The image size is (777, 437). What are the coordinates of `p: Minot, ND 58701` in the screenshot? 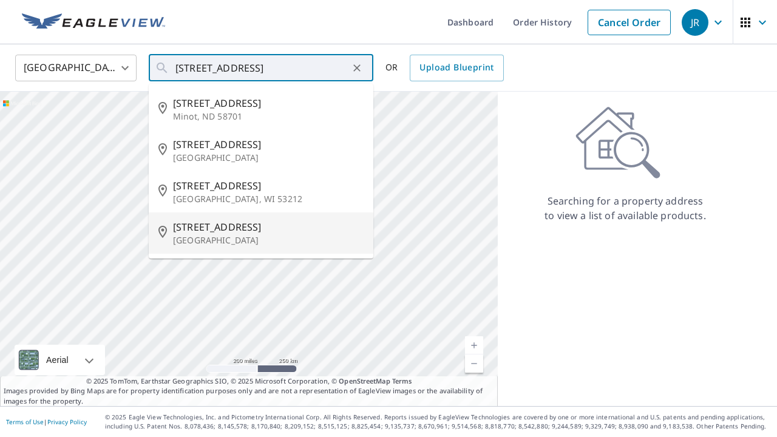 It's located at (268, 117).